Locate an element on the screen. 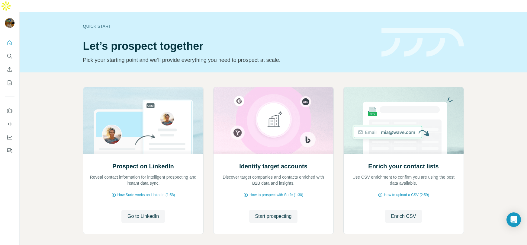  h2: Prospect on LinkedIn is located at coordinates (143, 166).